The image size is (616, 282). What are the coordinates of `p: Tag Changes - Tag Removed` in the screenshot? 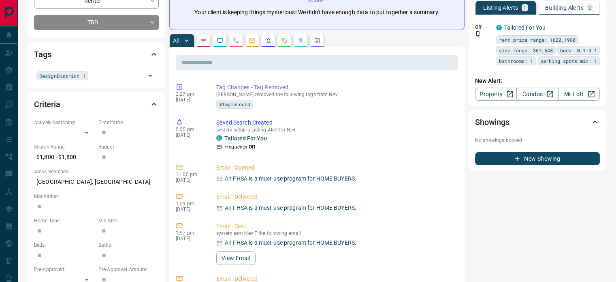 It's located at (335, 87).